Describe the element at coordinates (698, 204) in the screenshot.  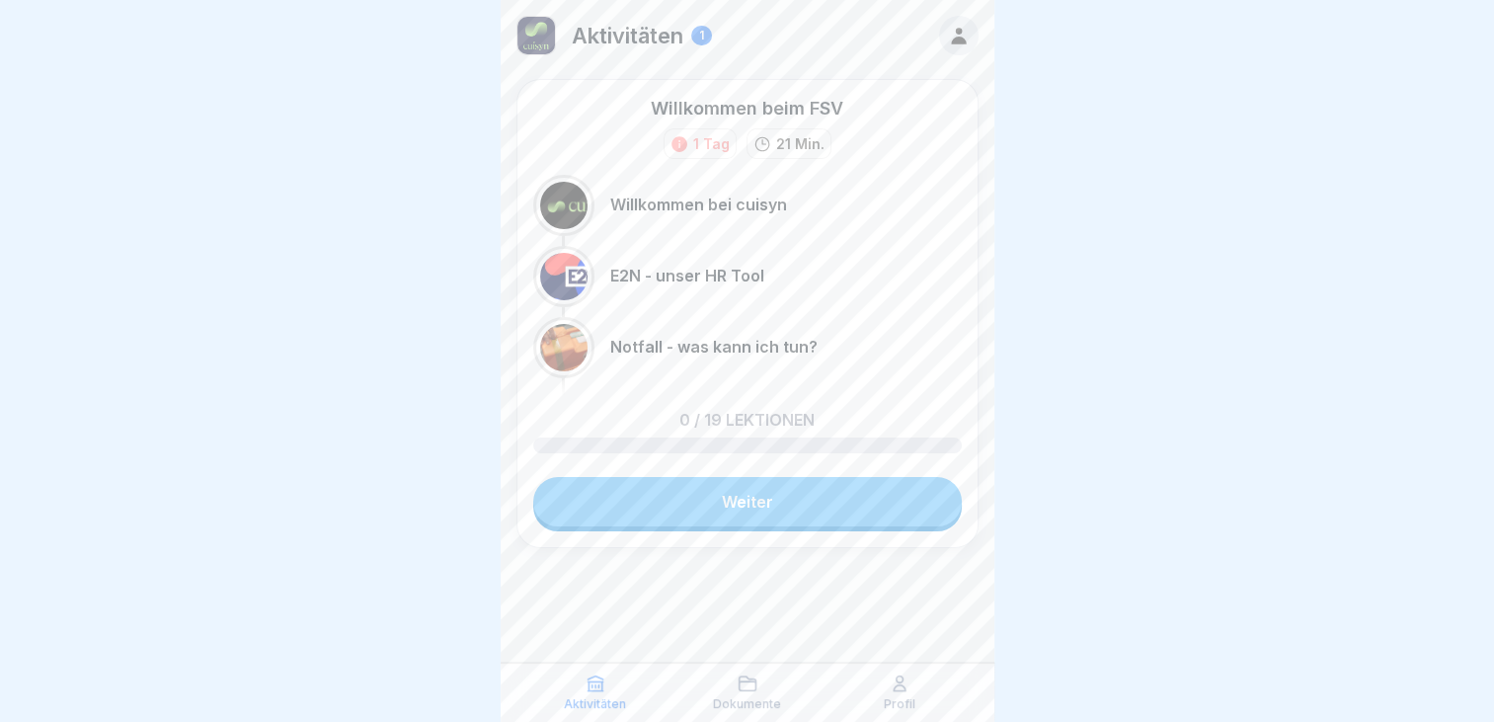
I see `p: Willkommen bei cuisyn` at that location.